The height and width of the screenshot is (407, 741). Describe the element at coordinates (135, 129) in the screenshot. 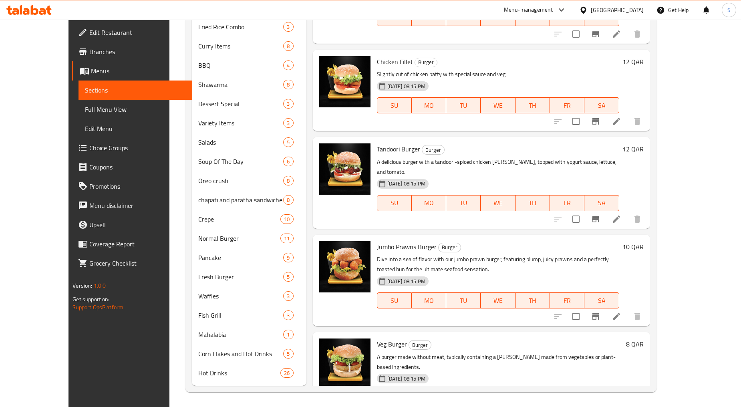

I see `span: Edit Menu` at that location.